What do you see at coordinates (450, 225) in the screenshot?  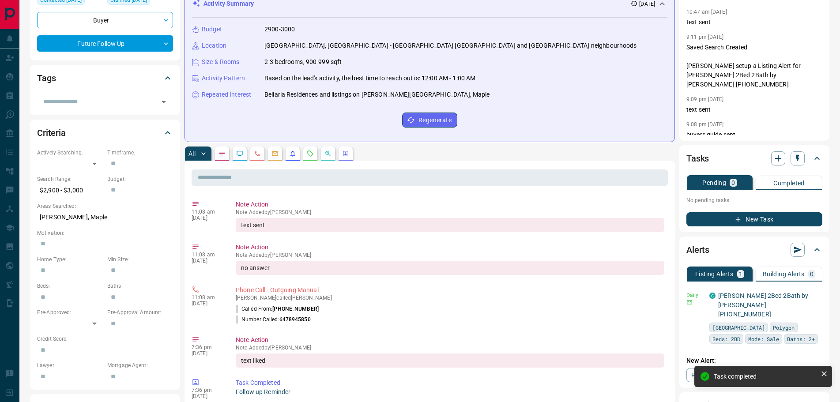 I see `div: text sent` at bounding box center [450, 225].